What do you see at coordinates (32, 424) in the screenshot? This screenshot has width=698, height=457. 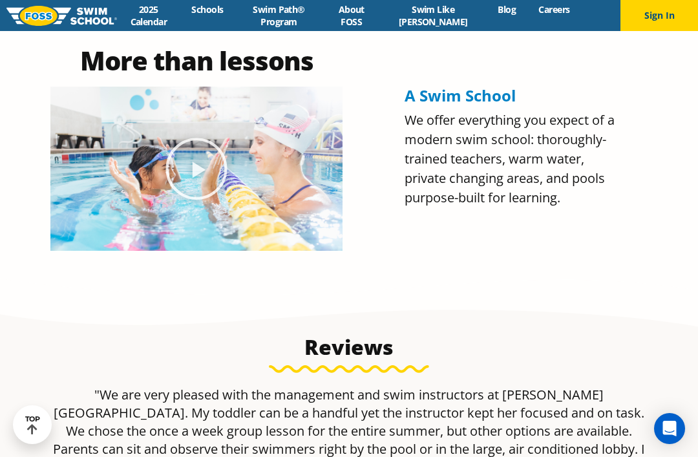 I see `div: TOP` at bounding box center [32, 424].